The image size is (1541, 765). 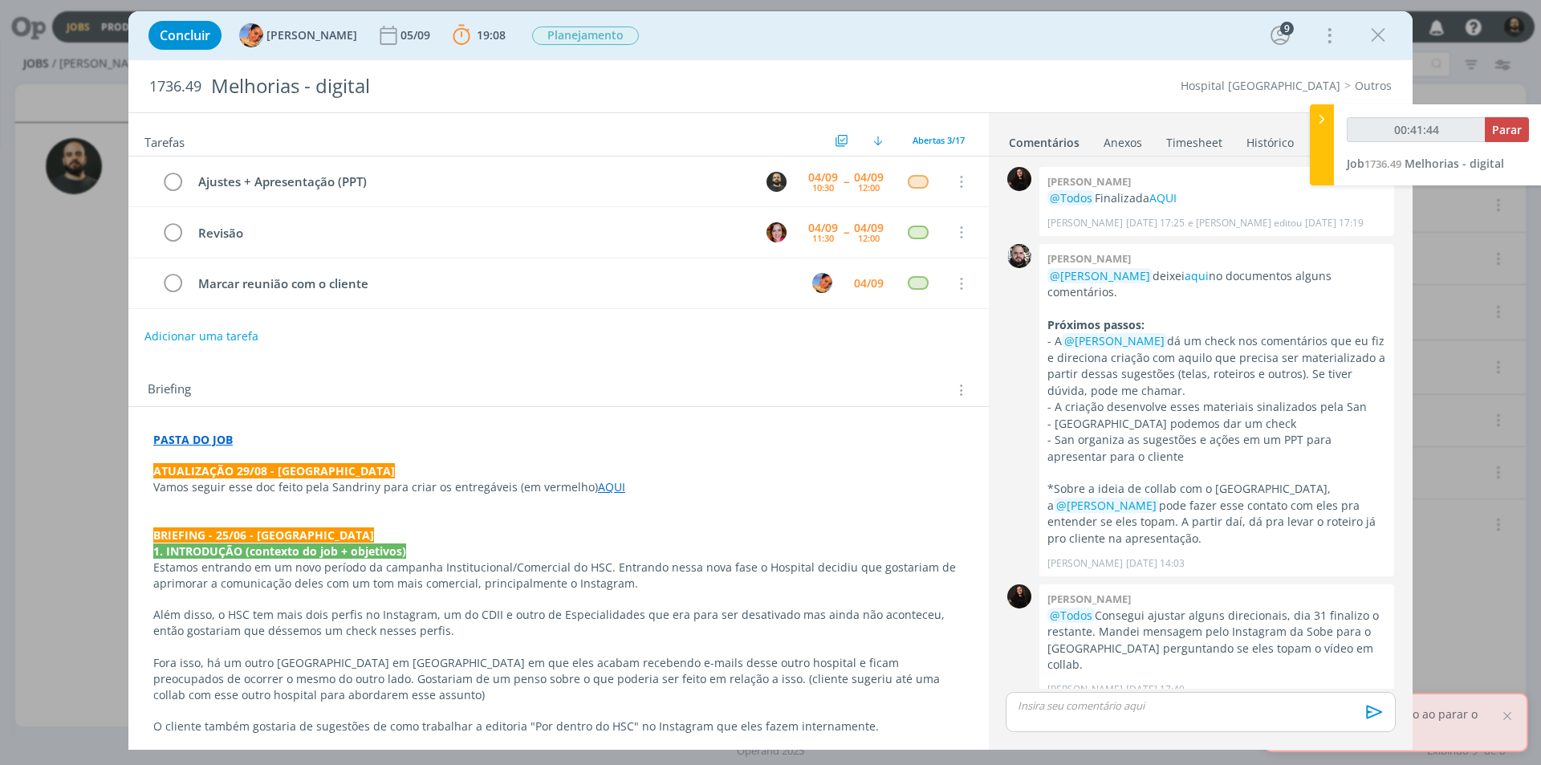 I want to click on img: P, so click(x=776, y=181).